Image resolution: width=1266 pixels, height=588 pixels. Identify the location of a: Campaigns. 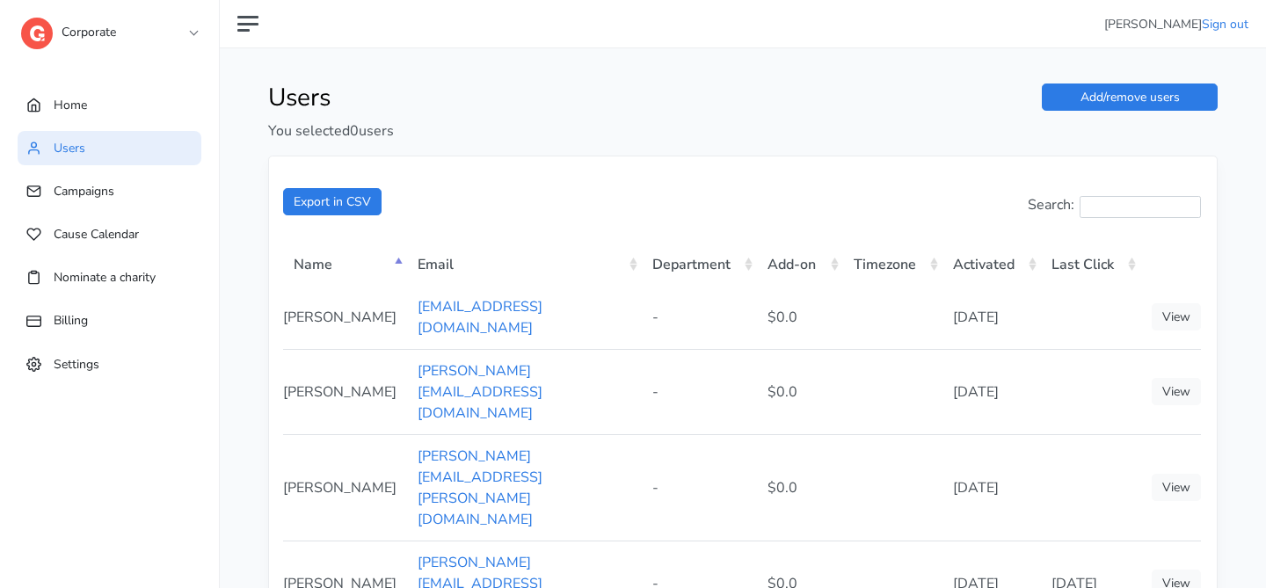
(109, 191).